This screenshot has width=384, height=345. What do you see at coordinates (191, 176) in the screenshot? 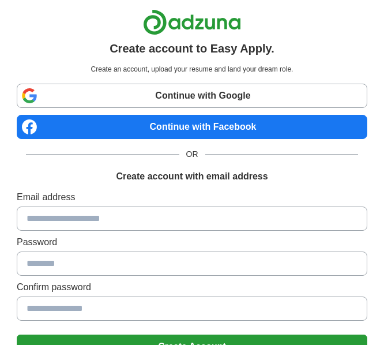
I see `h1: Create account with email address` at bounding box center [191, 176].